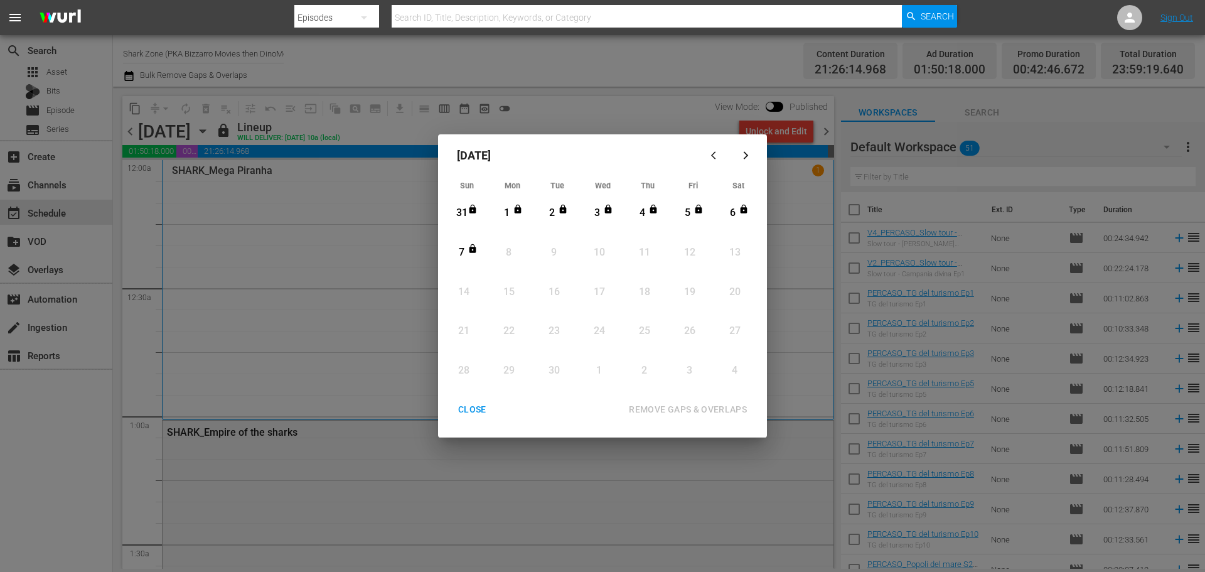  What do you see at coordinates (689, 292) in the screenshot?
I see `div: 19` at bounding box center [689, 292].